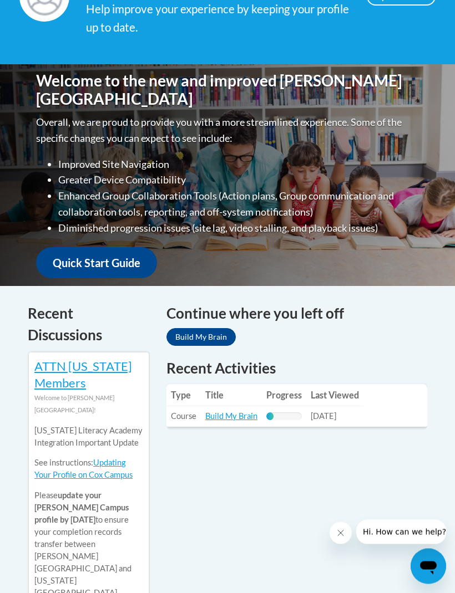 The image size is (455, 593). What do you see at coordinates (231, 396) in the screenshot?
I see `th: Title` at bounding box center [231, 396].